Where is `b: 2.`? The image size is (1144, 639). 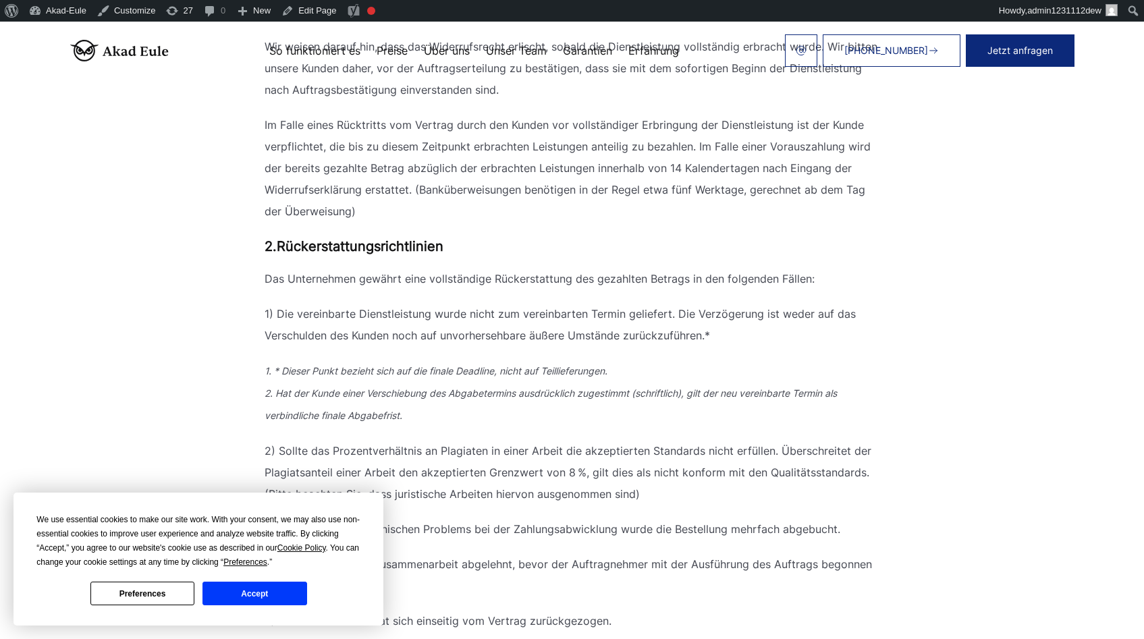
b: 2. is located at coordinates (271, 246).